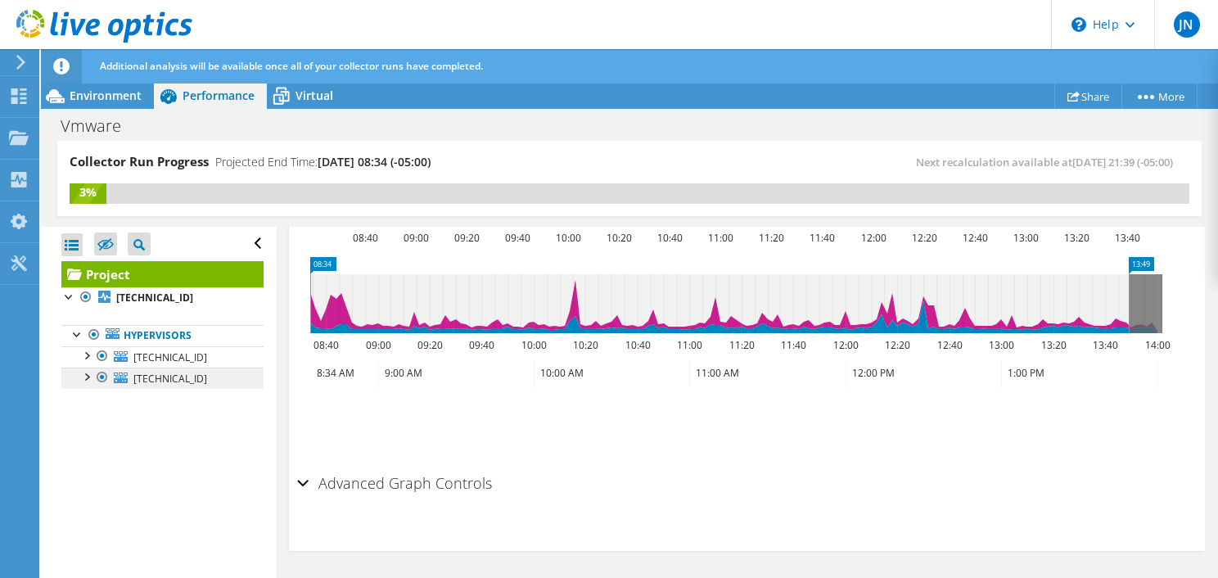  Describe the element at coordinates (1187, 25) in the screenshot. I see `span: JN` at that location.